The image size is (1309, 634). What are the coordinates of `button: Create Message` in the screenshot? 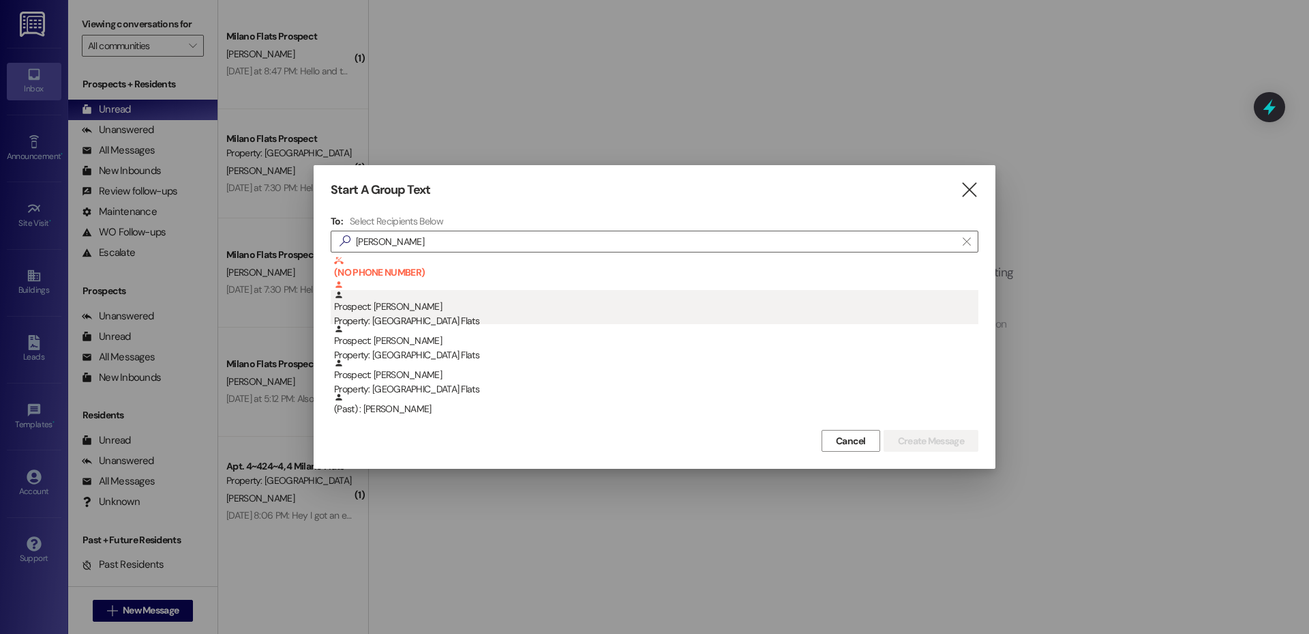 It's located at (931, 441).